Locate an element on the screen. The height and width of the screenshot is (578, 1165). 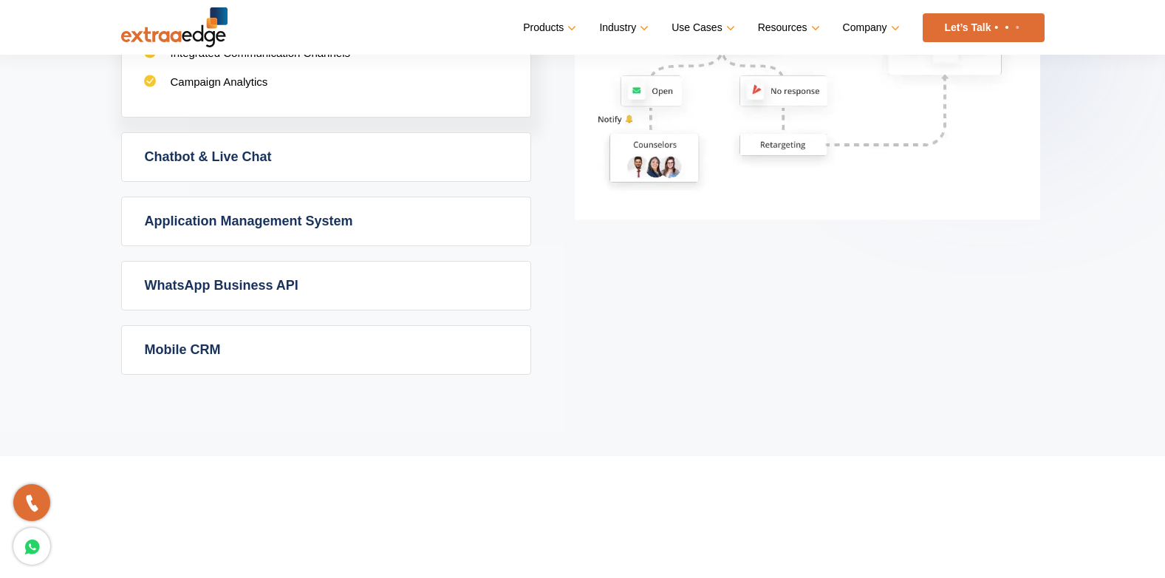
a: Chatbot & Live Chat is located at coordinates (326, 157).